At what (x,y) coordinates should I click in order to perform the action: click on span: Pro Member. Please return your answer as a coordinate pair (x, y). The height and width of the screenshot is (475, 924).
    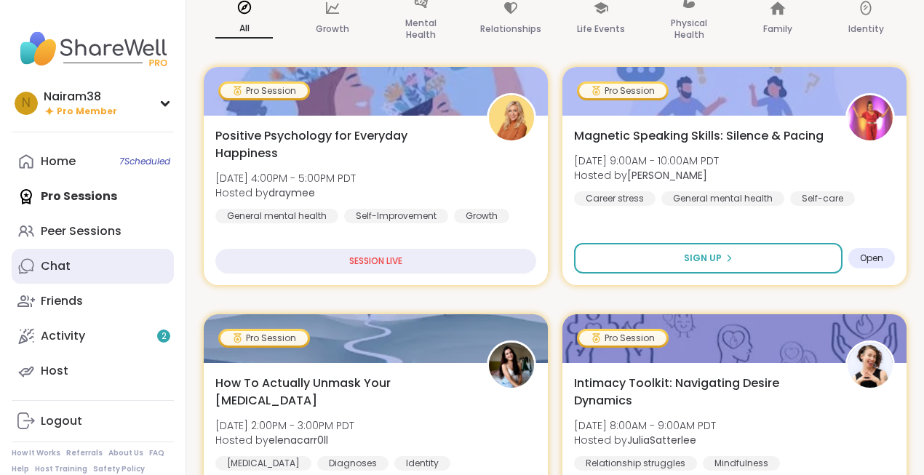
    Looking at the image, I should click on (87, 111).